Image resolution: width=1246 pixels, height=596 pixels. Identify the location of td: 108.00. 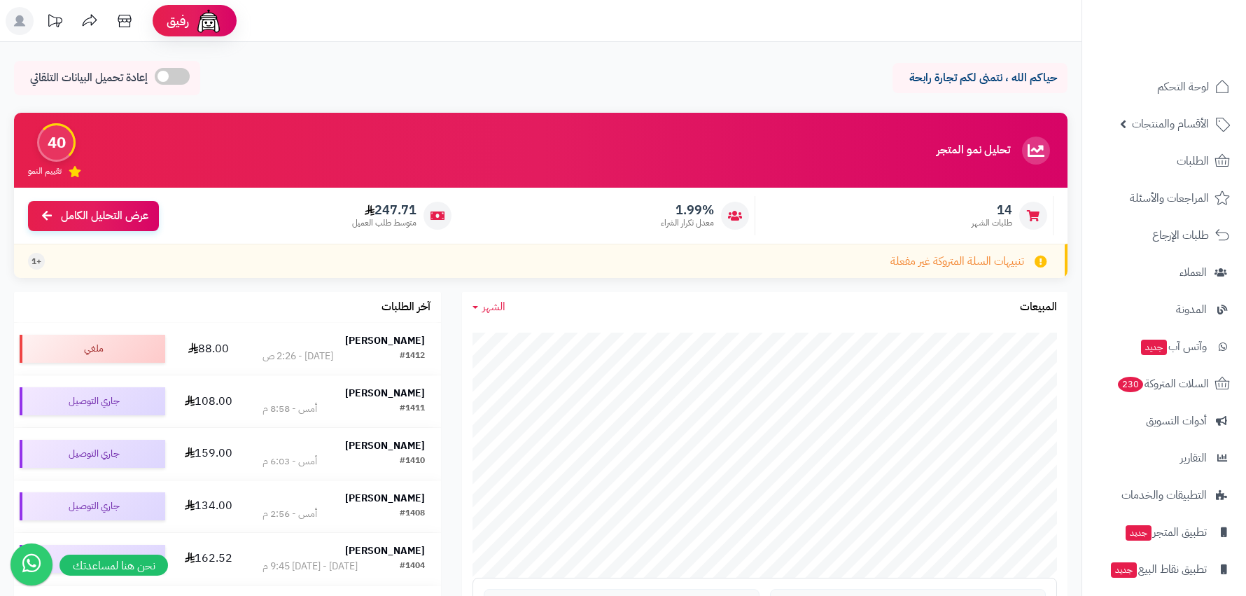
(208, 401).